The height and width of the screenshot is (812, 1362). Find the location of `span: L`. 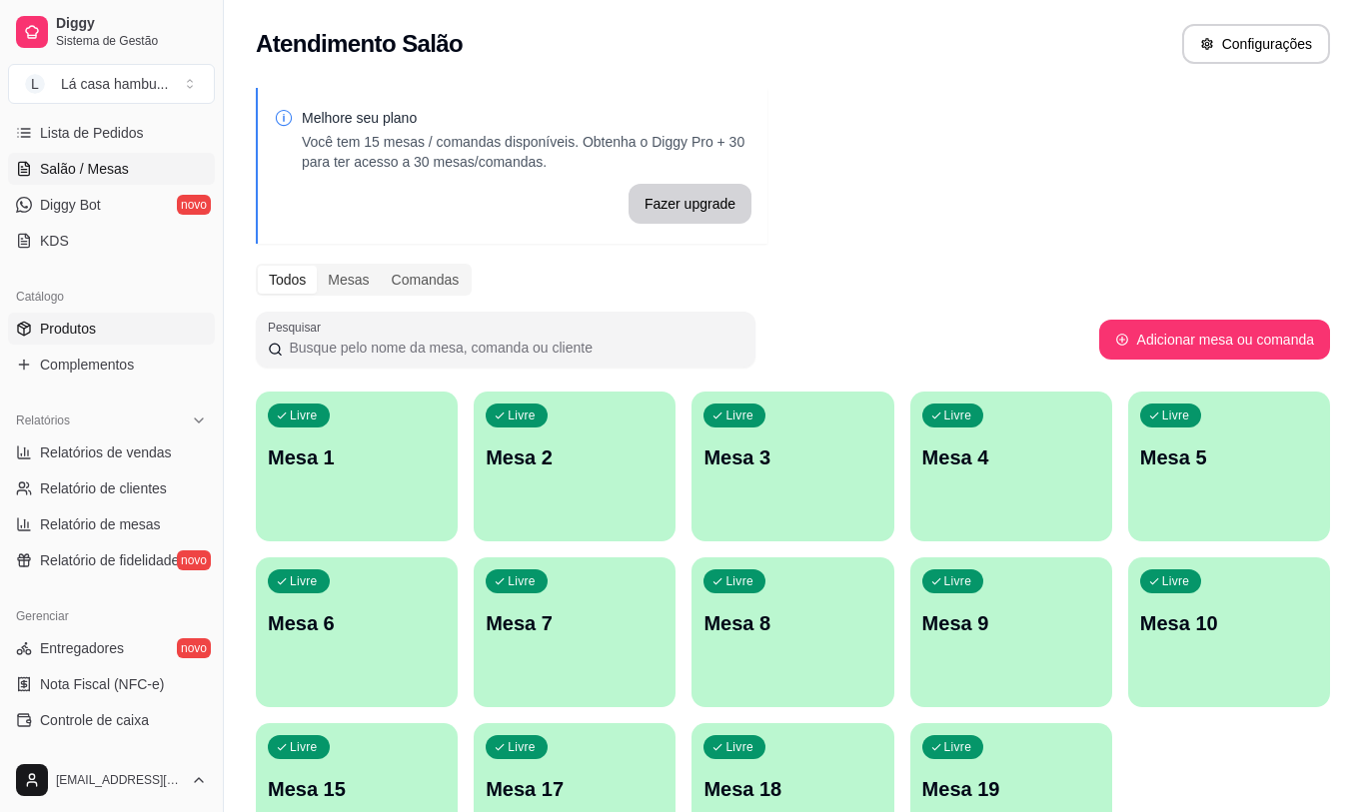

span: L is located at coordinates (35, 84).